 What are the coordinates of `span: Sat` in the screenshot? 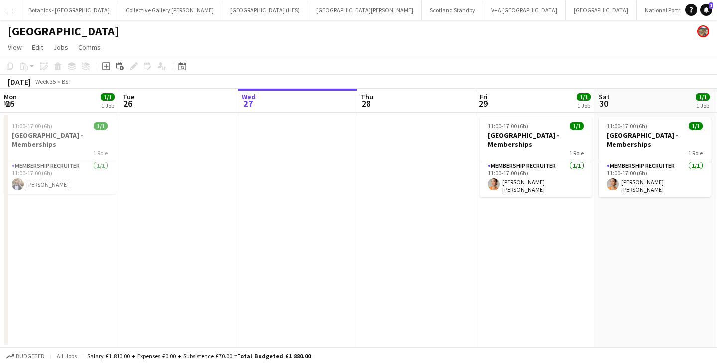 It's located at (604, 97).